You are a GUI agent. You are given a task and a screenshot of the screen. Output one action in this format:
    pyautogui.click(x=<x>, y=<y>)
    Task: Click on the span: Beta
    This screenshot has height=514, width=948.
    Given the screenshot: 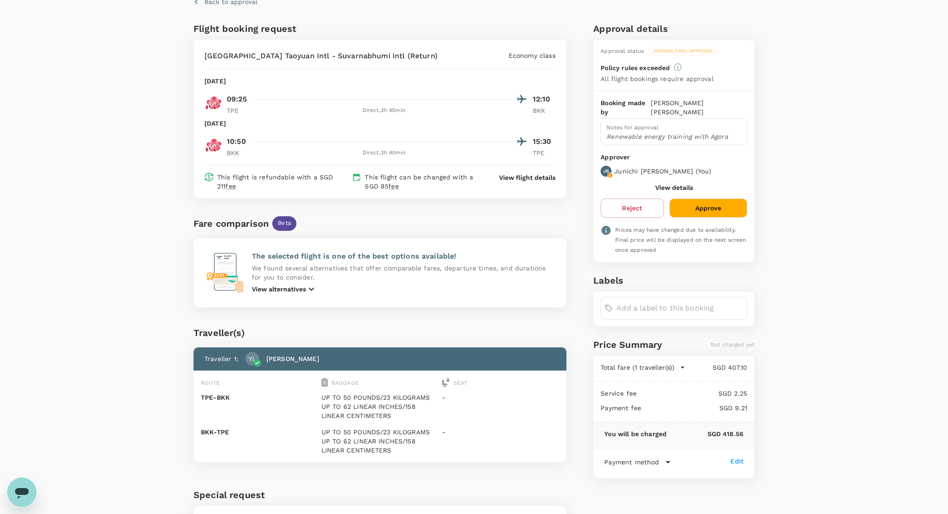 What is the action you would take?
    pyautogui.click(x=284, y=223)
    